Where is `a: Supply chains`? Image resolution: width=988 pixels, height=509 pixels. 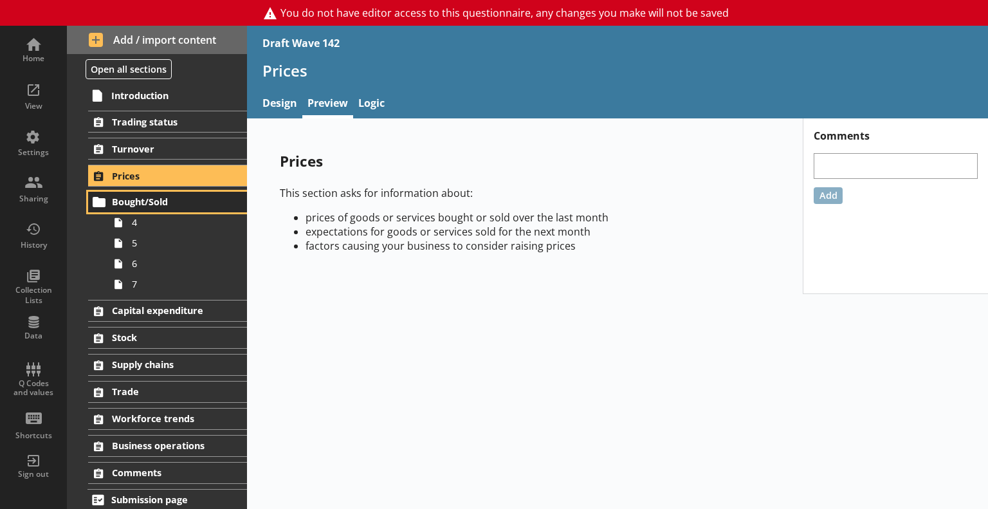
a: Supply chains is located at coordinates (167, 365).